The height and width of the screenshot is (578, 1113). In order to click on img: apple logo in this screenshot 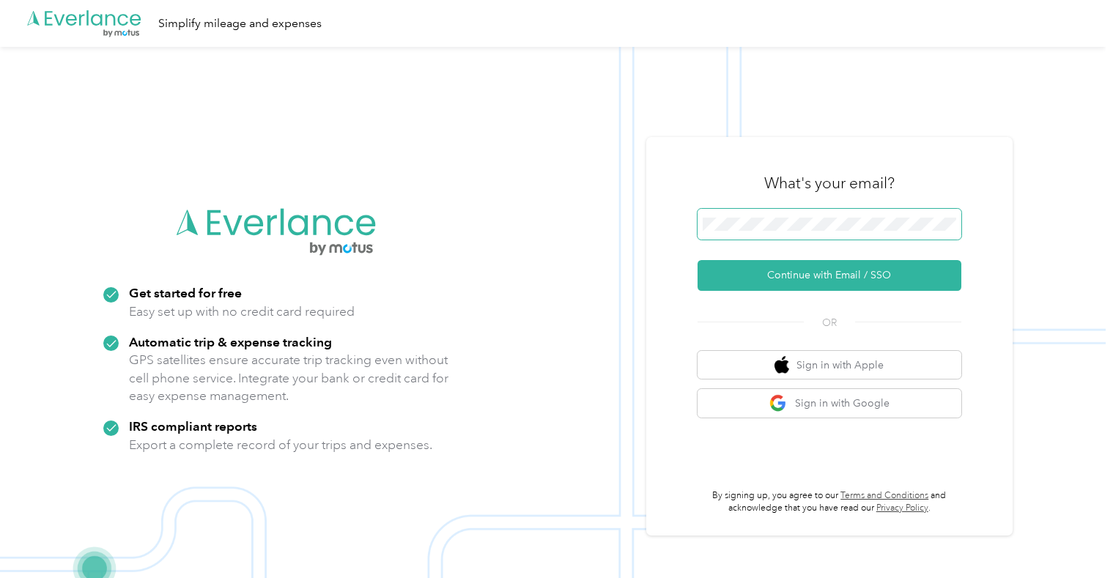, I will do `click(782, 365)`.